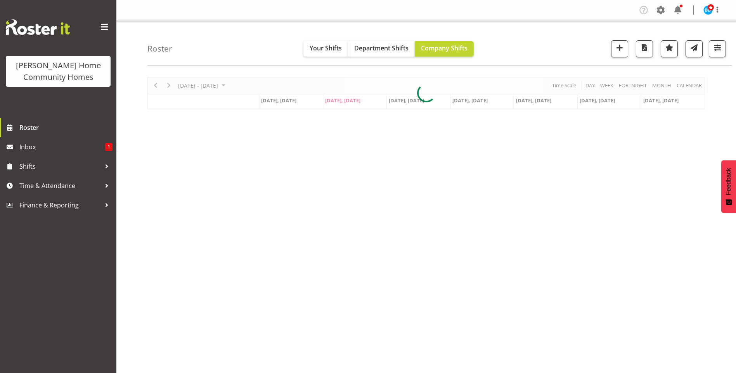  Describe the element at coordinates (325, 48) in the screenshot. I see `span: Your Shifts` at that location.